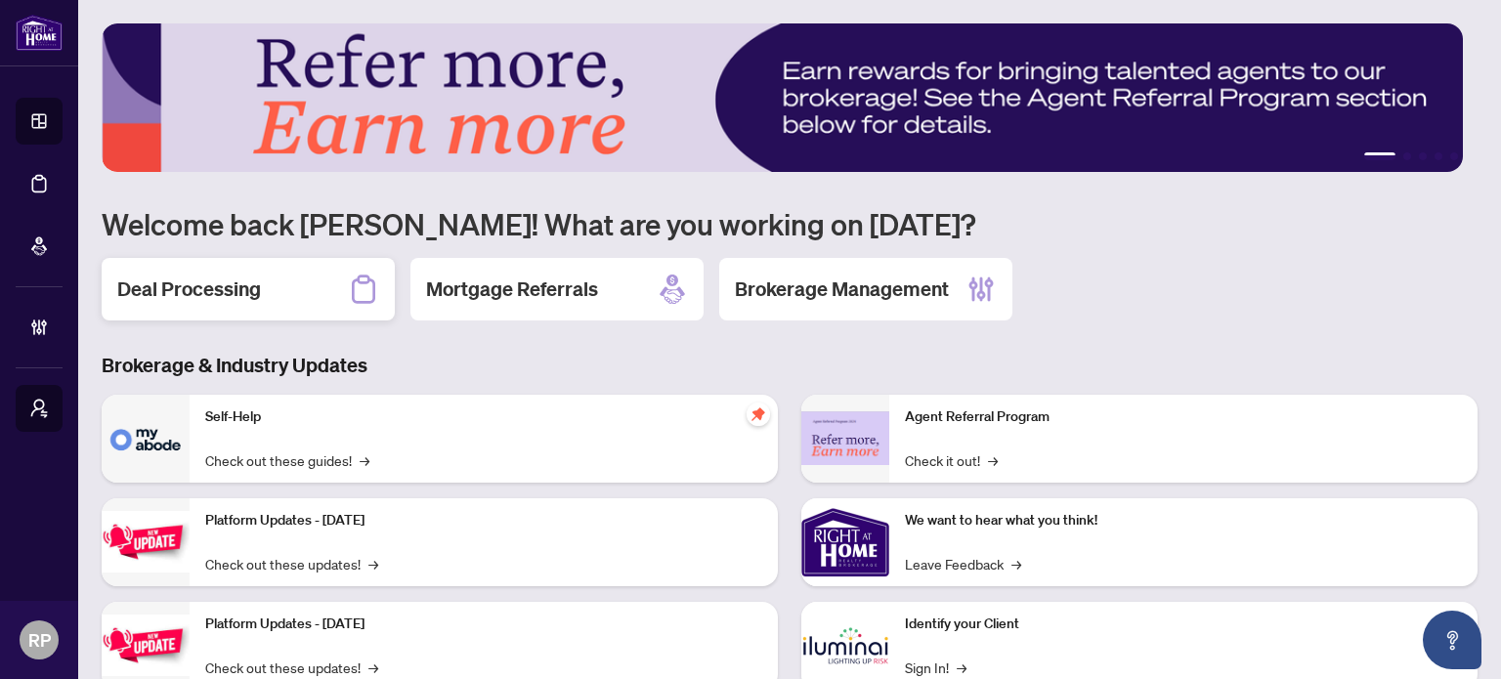 This screenshot has height=679, width=1501. I want to click on p: Agent Referral Program, so click(1183, 417).